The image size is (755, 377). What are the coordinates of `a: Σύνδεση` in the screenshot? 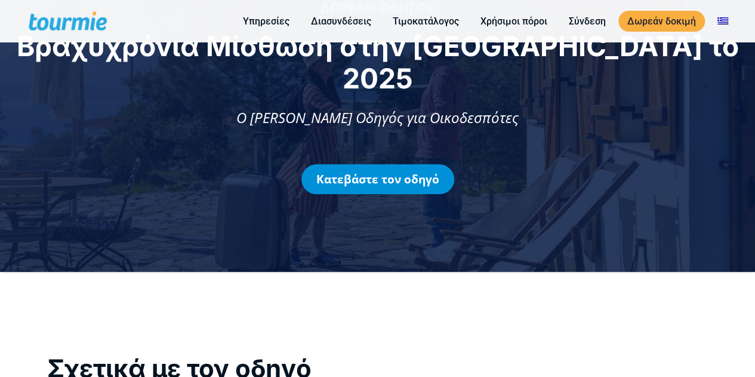 It's located at (587, 21).